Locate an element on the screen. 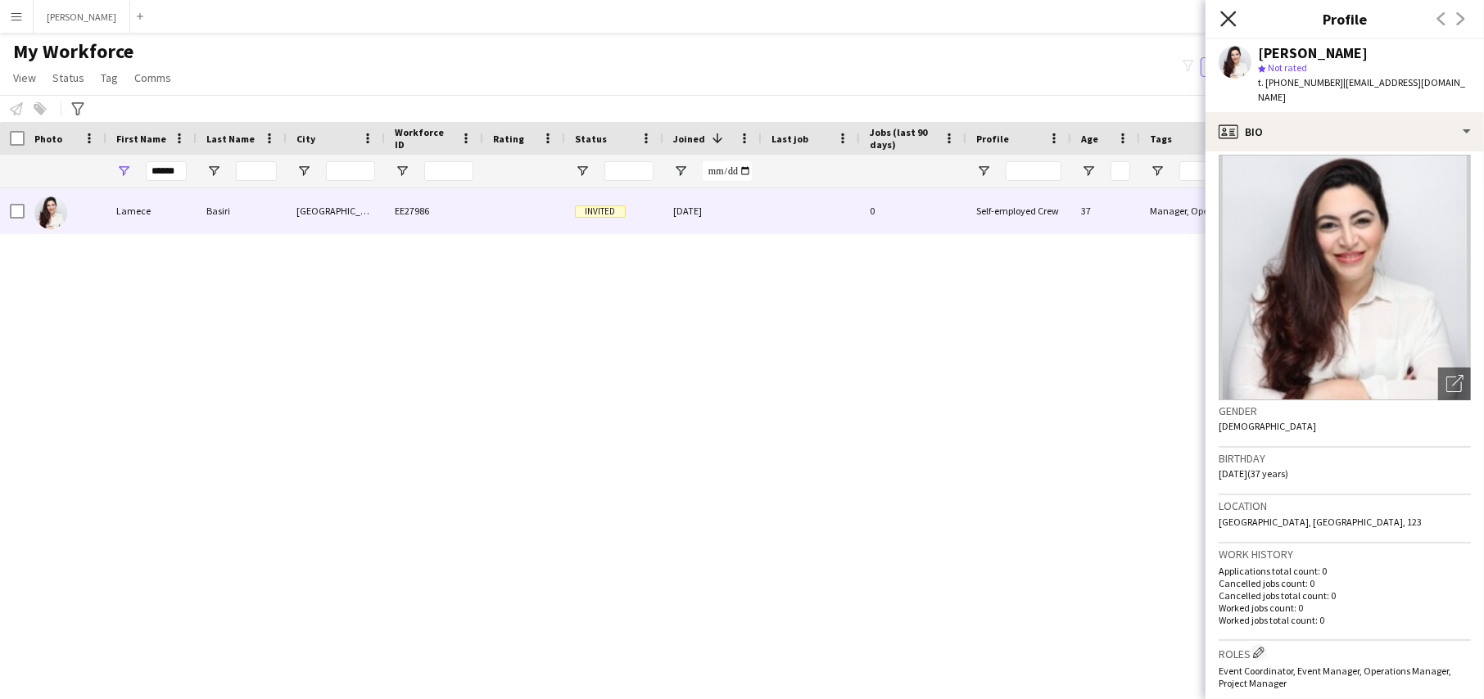  input: First Name Filter Input is located at coordinates (166, 171).